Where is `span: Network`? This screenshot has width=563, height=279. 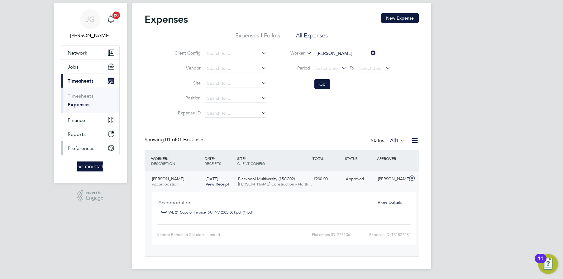 span: Network is located at coordinates (77, 53).